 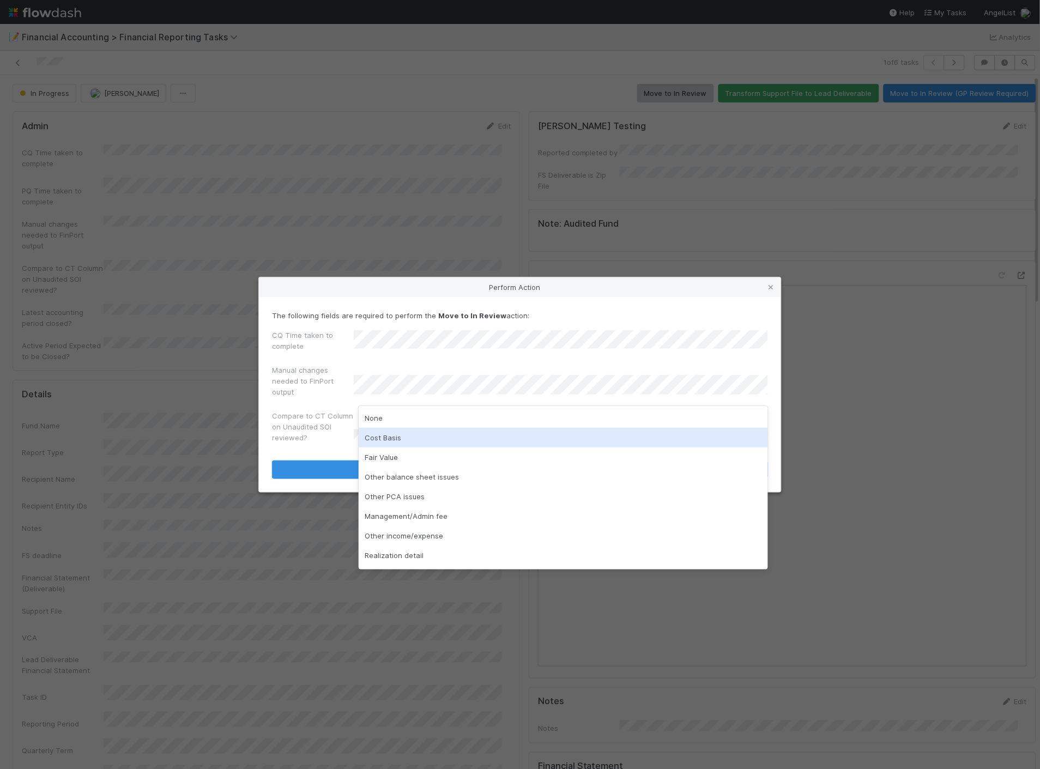 What do you see at coordinates (564, 536) in the screenshot?
I see `div: Other income/expense` at bounding box center [564, 536].